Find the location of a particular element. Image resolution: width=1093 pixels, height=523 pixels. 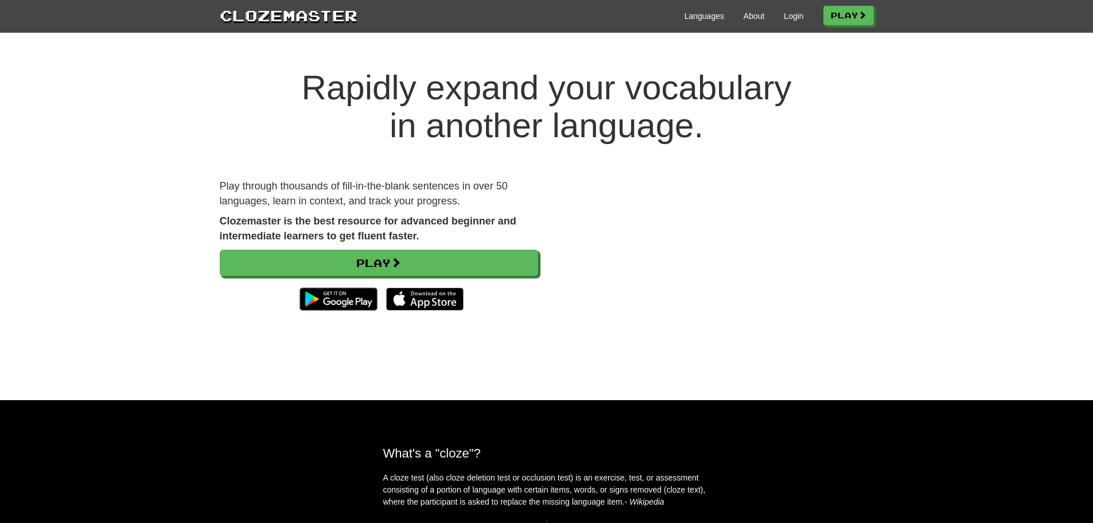

a: Login is located at coordinates (793, 16).